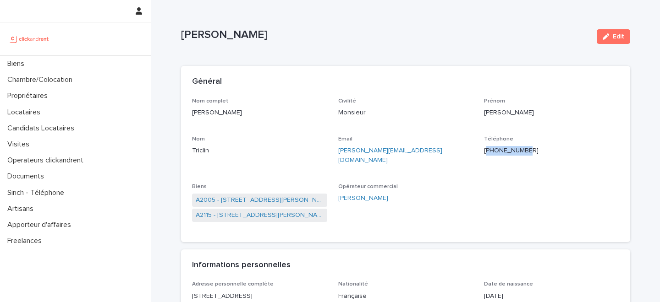 The height and width of the screenshot is (302, 660). Describe the element at coordinates (241, 266) in the screenshot. I see `h2: Informations personnelles` at that location.